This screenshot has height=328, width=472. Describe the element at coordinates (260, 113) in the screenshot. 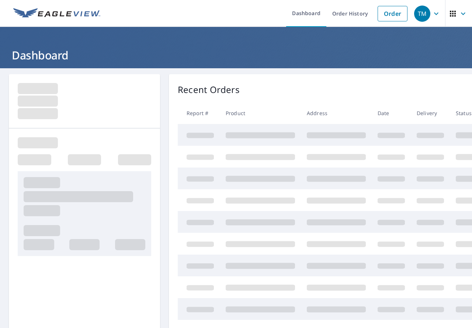

I see `th: Product` at that location.